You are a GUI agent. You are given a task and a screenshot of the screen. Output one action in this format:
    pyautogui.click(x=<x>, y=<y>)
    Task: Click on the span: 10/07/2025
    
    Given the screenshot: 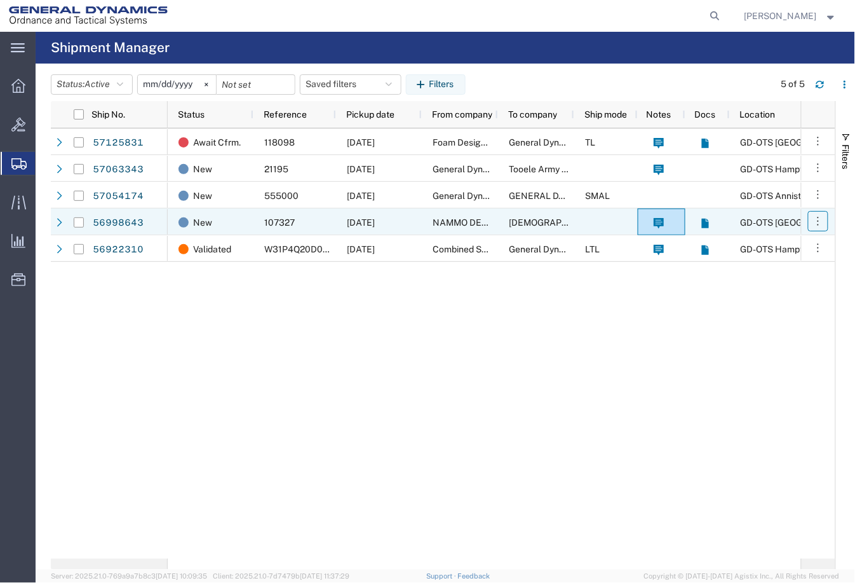 What is the action you would take?
    pyautogui.click(x=361, y=196)
    